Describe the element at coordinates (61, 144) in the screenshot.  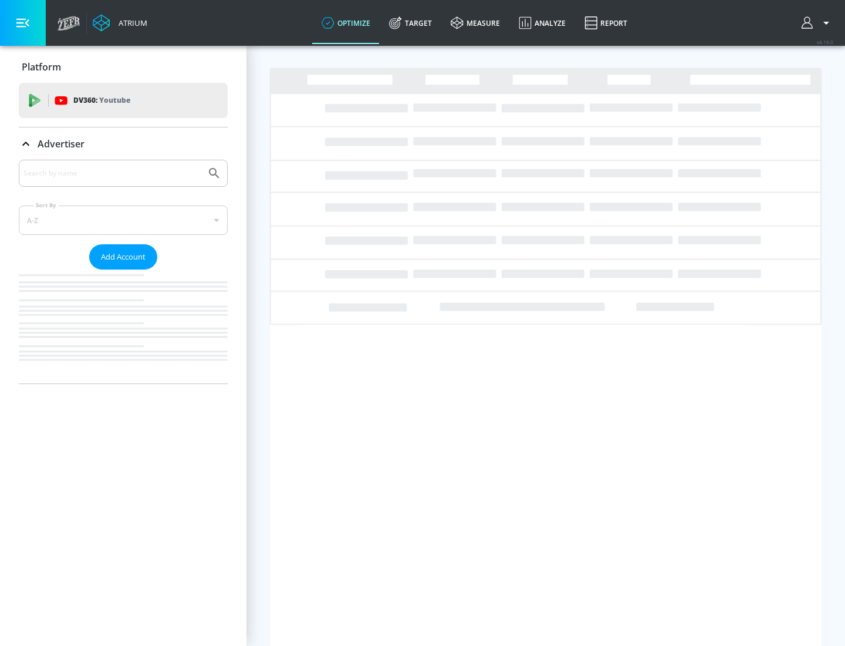
I see `p: Advertiser` at that location.